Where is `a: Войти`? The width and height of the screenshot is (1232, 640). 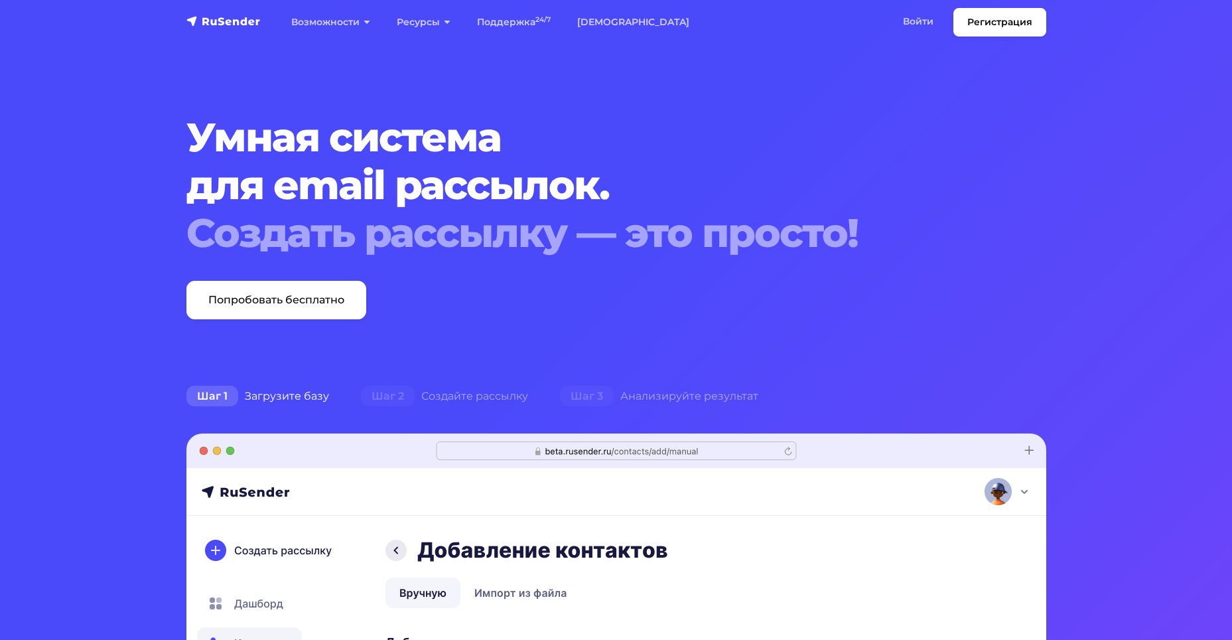
a: Войти is located at coordinates (918, 21).